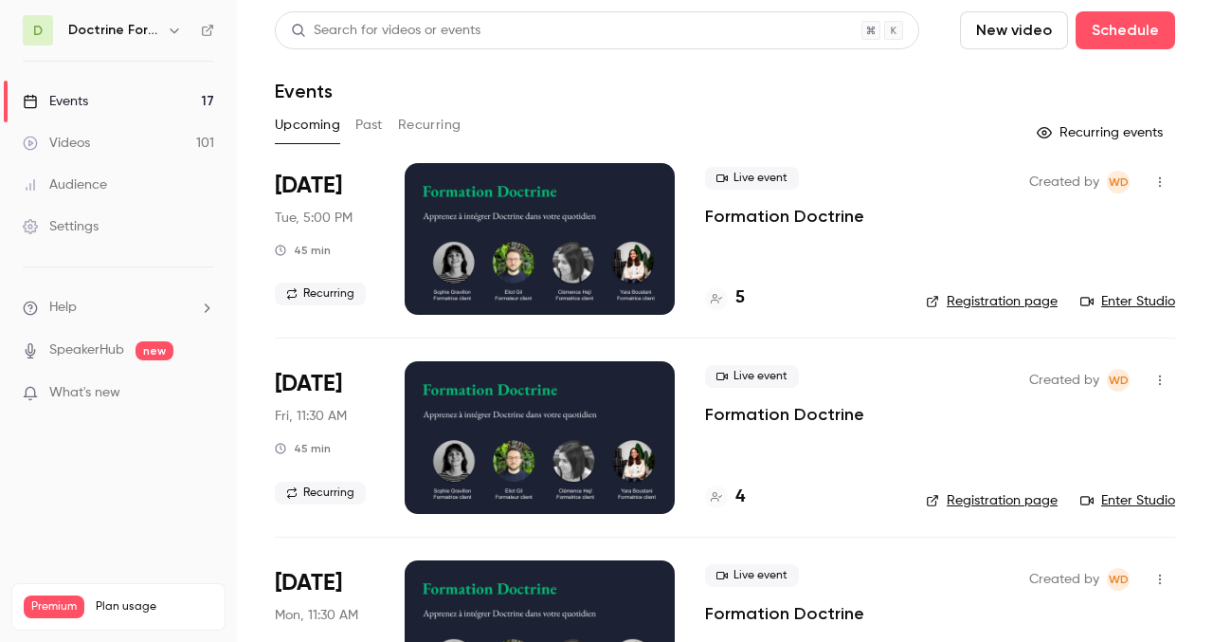  What do you see at coordinates (725, 298) in the screenshot?
I see `a: 5` at bounding box center [725, 298].